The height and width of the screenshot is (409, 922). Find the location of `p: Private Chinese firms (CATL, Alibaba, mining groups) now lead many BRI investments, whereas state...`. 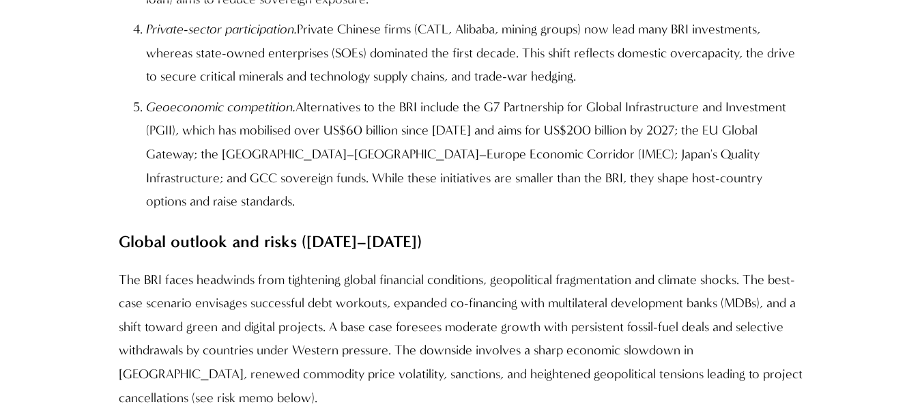

p: Private Chinese firms (CATL, Alibaba, mining groups) now lead many BRI investments, whereas state... is located at coordinates (475, 53).